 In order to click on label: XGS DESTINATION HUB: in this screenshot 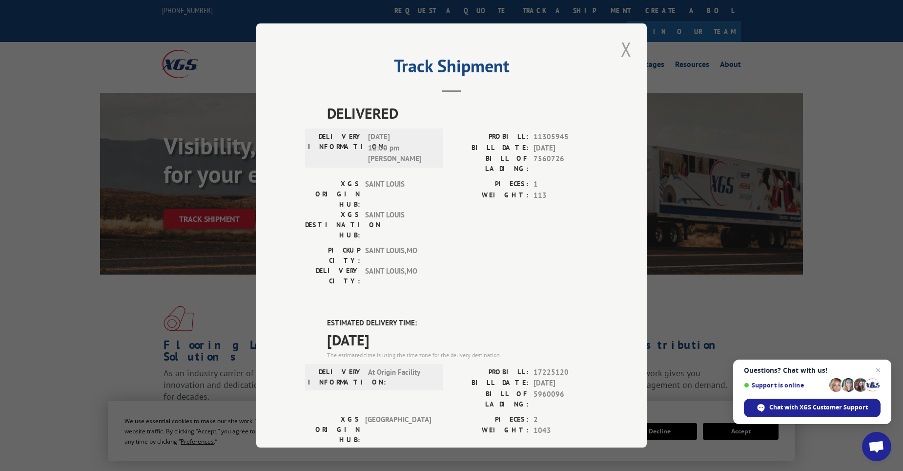, I will do `click(333, 225)`.